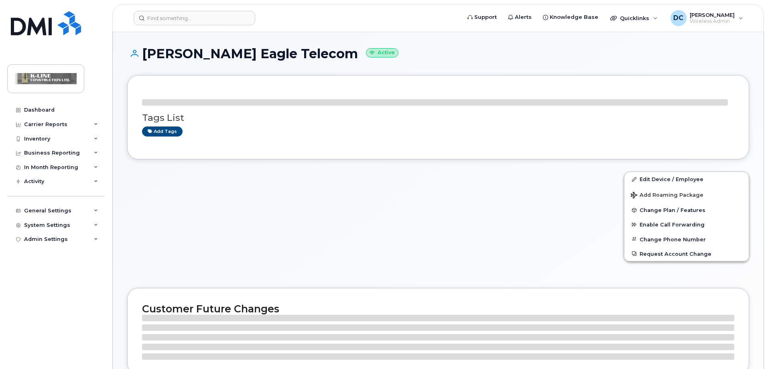  What do you see at coordinates (672, 210) in the screenshot?
I see `span: Change Plan / Features` at bounding box center [672, 210].